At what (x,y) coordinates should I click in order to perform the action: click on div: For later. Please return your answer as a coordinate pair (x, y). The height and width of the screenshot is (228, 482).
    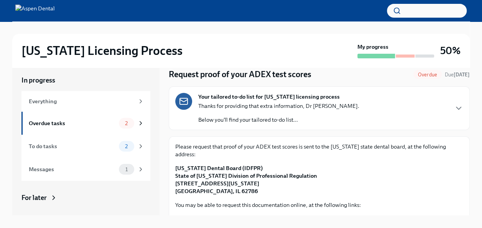
    Looking at the image, I should click on (34, 197).